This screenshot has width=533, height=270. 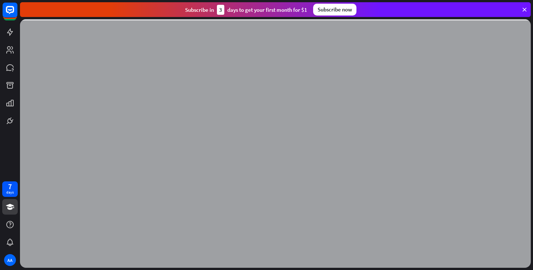 I want to click on div: 7, so click(x=10, y=187).